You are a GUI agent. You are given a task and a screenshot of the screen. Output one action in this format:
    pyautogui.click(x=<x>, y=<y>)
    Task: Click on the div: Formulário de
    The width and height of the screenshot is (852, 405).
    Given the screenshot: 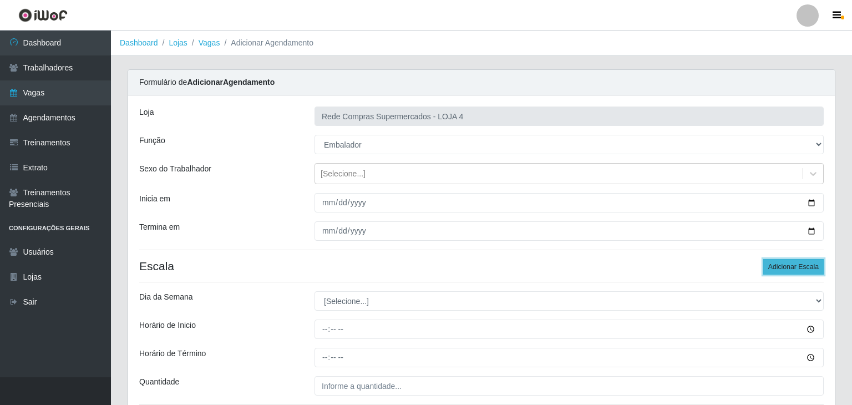 What is the action you would take?
    pyautogui.click(x=481, y=83)
    